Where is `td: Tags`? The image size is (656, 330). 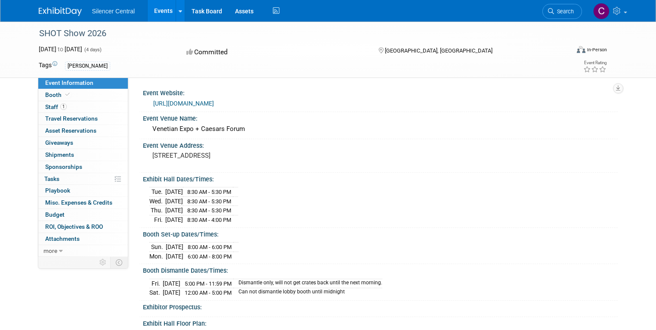
td: Tags is located at coordinates (48, 65).